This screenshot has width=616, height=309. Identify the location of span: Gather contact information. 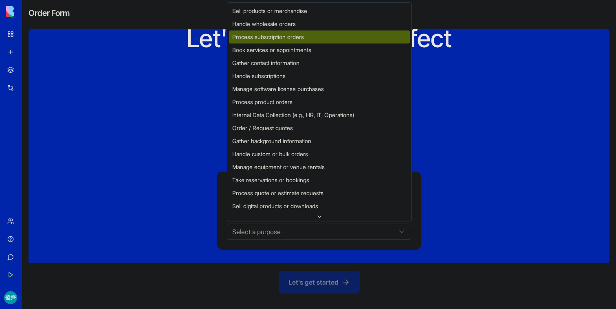
(265, 63).